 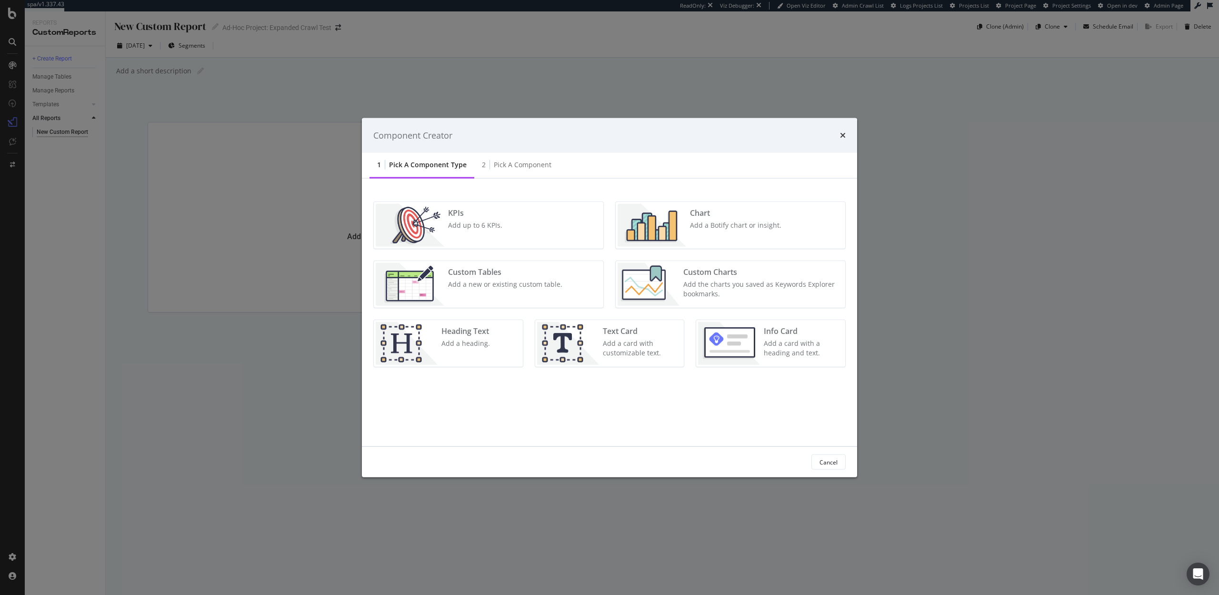 What do you see at coordinates (735, 225) in the screenshot?
I see `div: Add a Botify chart or insight.` at bounding box center [735, 225].